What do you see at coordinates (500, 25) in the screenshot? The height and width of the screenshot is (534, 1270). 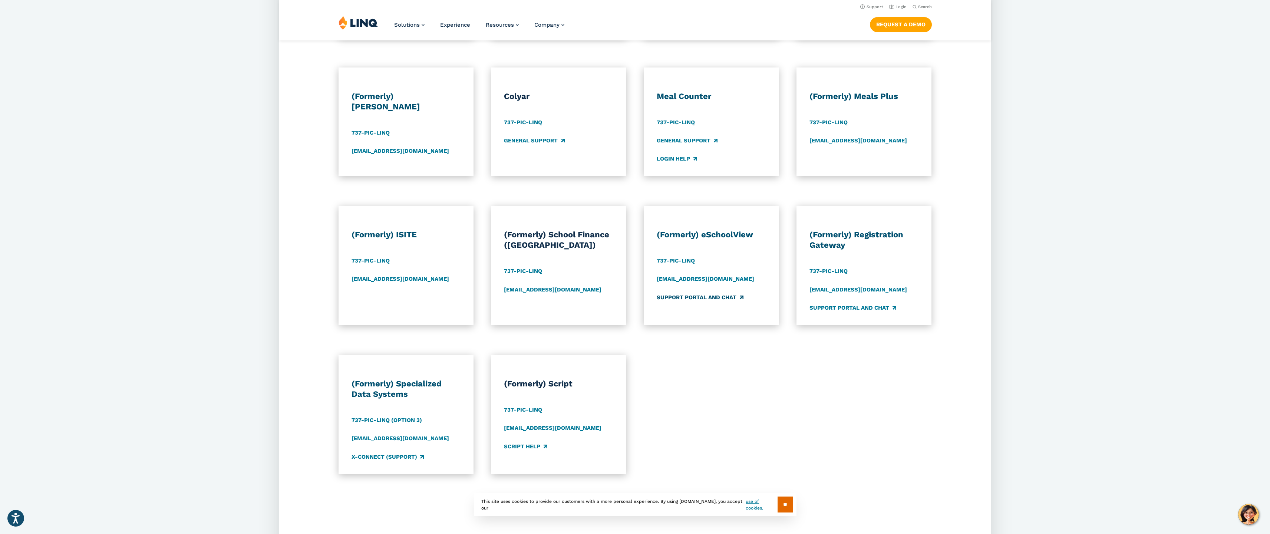 I see `span: Resources` at bounding box center [500, 25].